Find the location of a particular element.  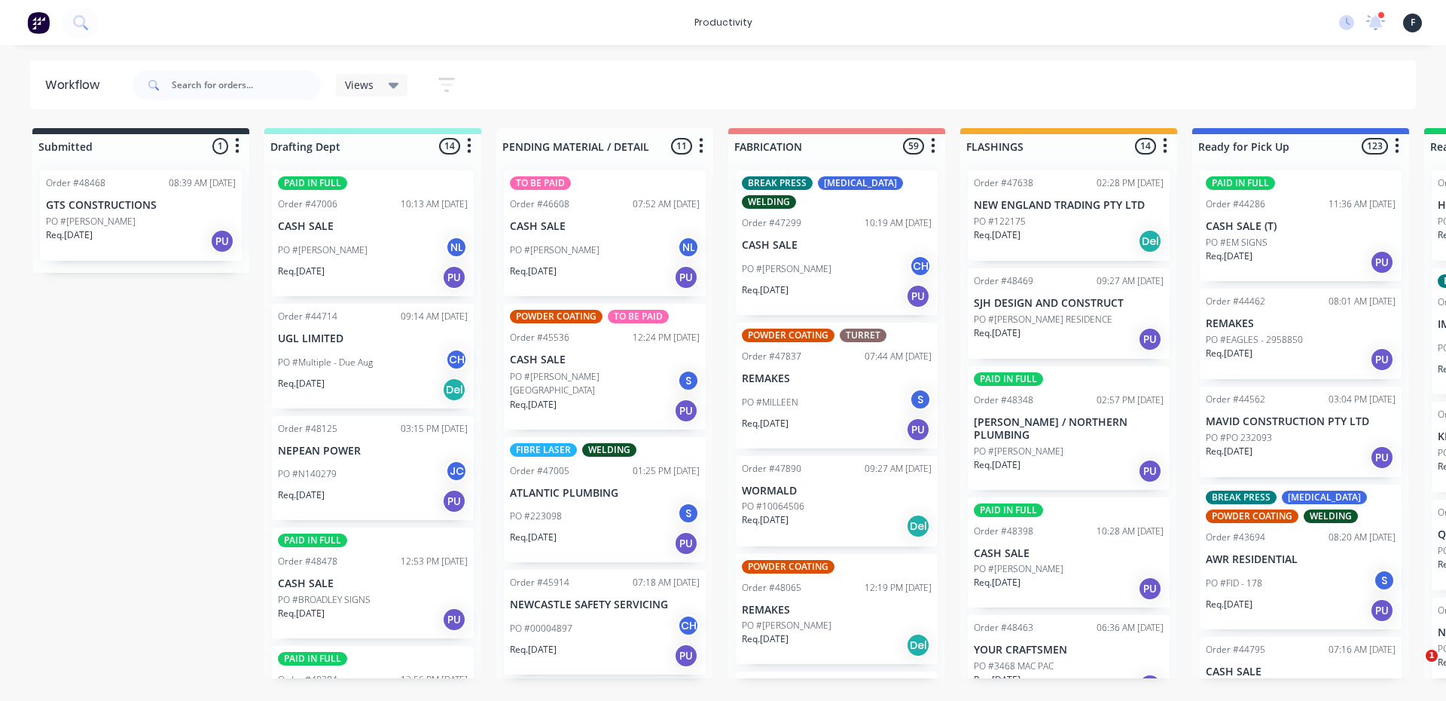

div: Order #44714 is located at coordinates (307, 316).